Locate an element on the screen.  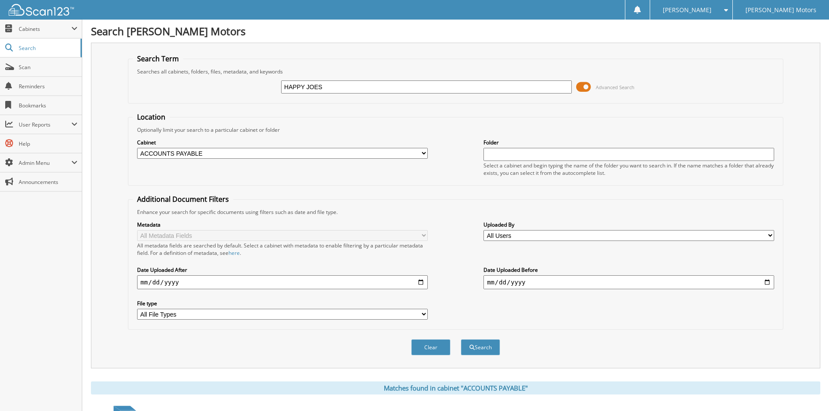
a: here is located at coordinates (234, 253).